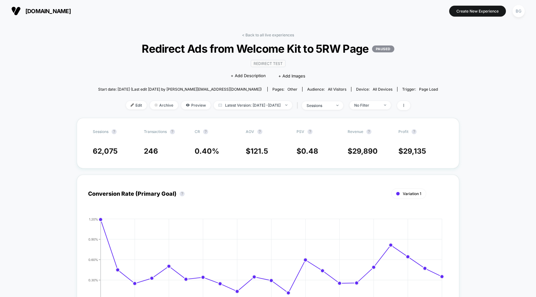  I want to click on span: Transactions, so click(155, 131).